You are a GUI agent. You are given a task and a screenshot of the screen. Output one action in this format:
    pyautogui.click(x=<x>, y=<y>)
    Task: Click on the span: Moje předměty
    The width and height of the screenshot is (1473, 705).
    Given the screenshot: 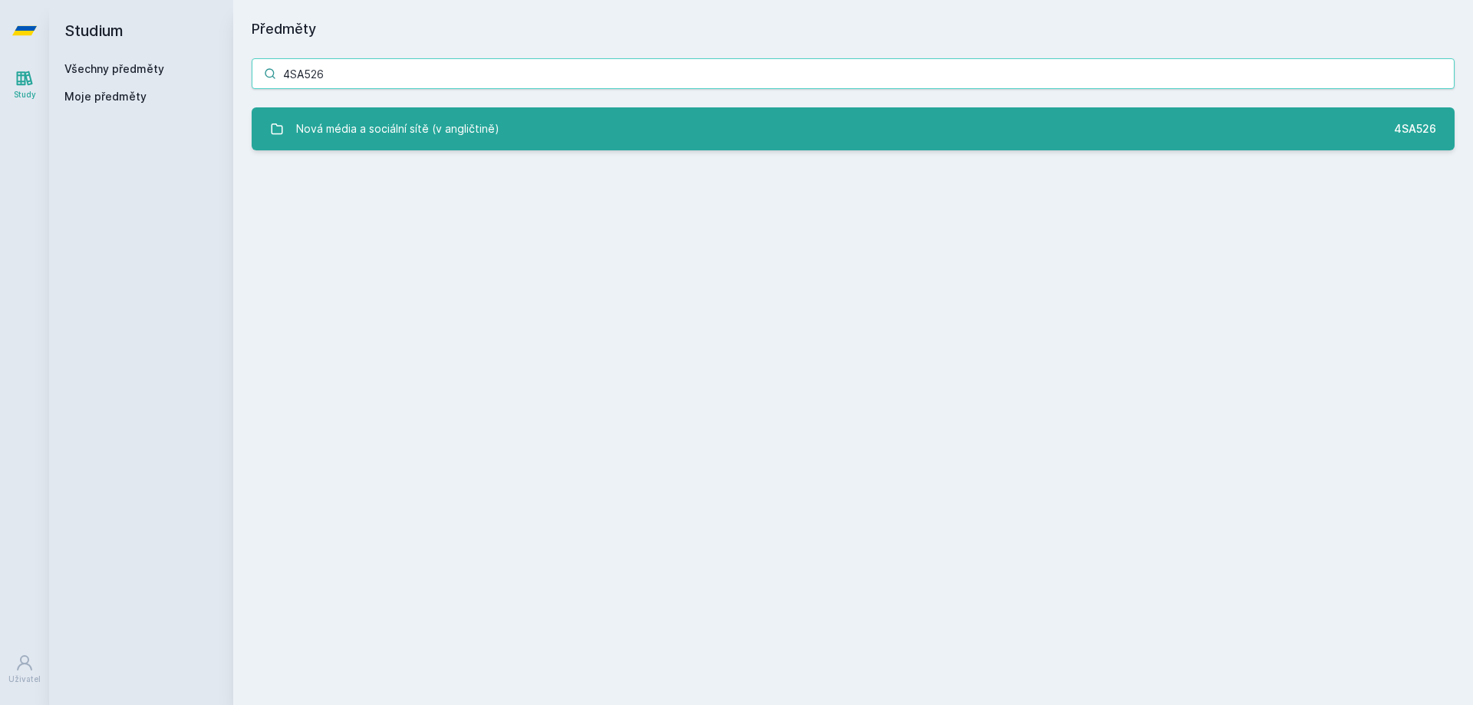 What is the action you would take?
    pyautogui.click(x=105, y=97)
    